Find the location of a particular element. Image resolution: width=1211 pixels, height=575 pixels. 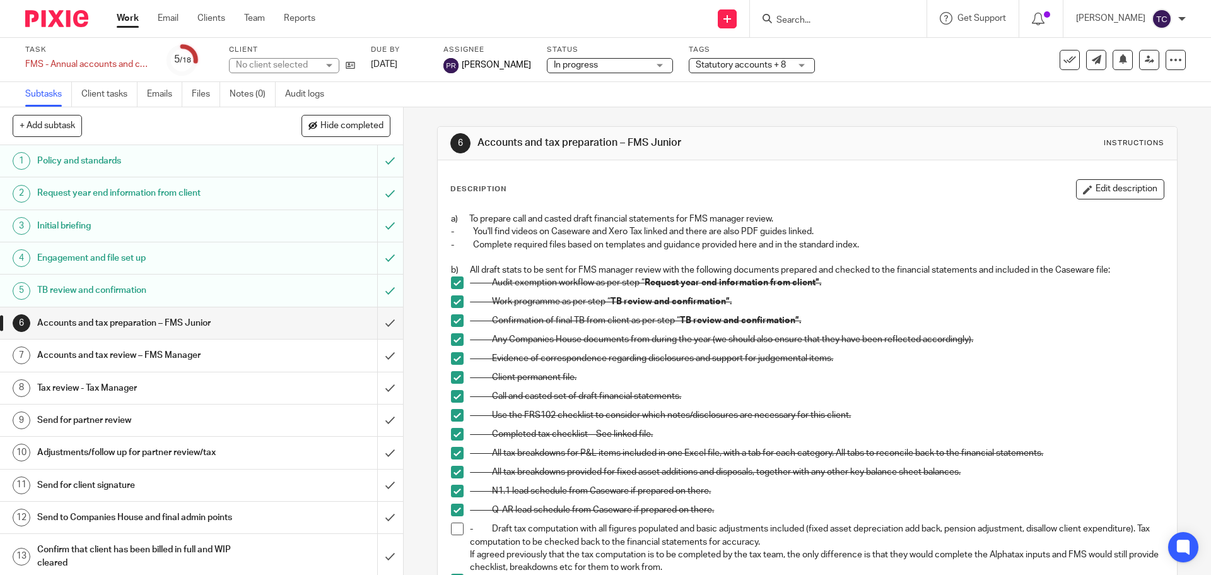

p: - All tax breakdowns for P&L items included in one Excel file, with a tab for each category. All ... is located at coordinates (816, 453).